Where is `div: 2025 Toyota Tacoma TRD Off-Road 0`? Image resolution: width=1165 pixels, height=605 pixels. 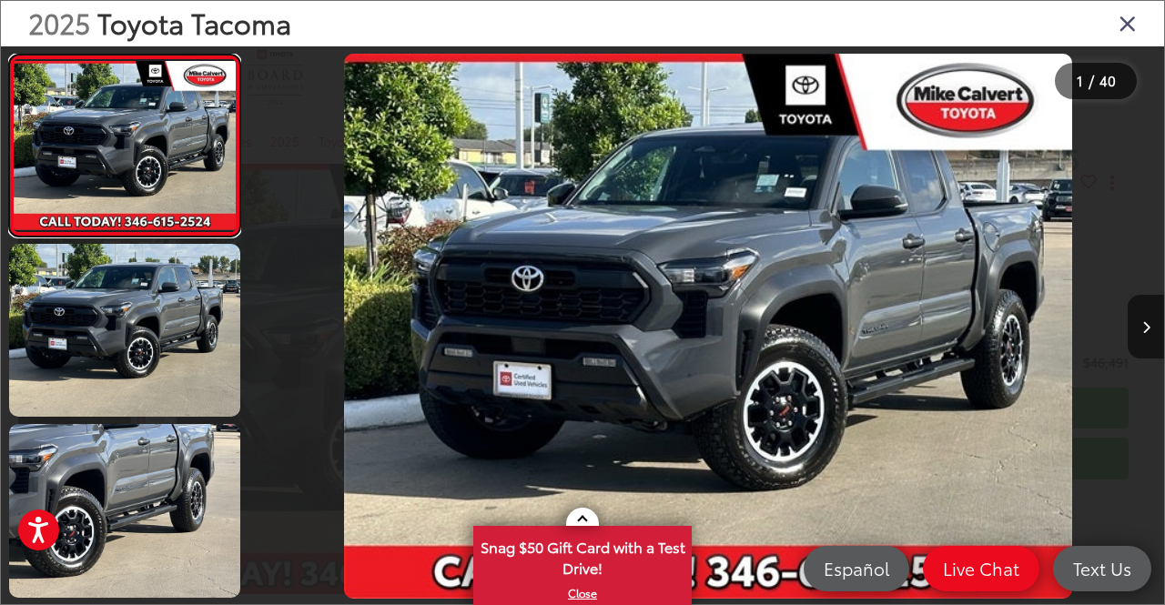
div: 2025 Toyota Tacoma TRD Off-Road 0 is located at coordinates (708, 326).